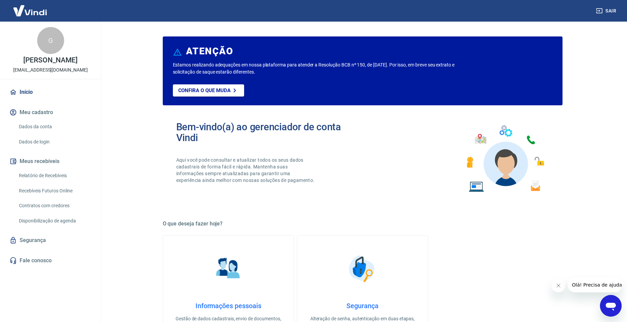  I want to click on a: Recebíveis Futuros Online, so click(54, 191).